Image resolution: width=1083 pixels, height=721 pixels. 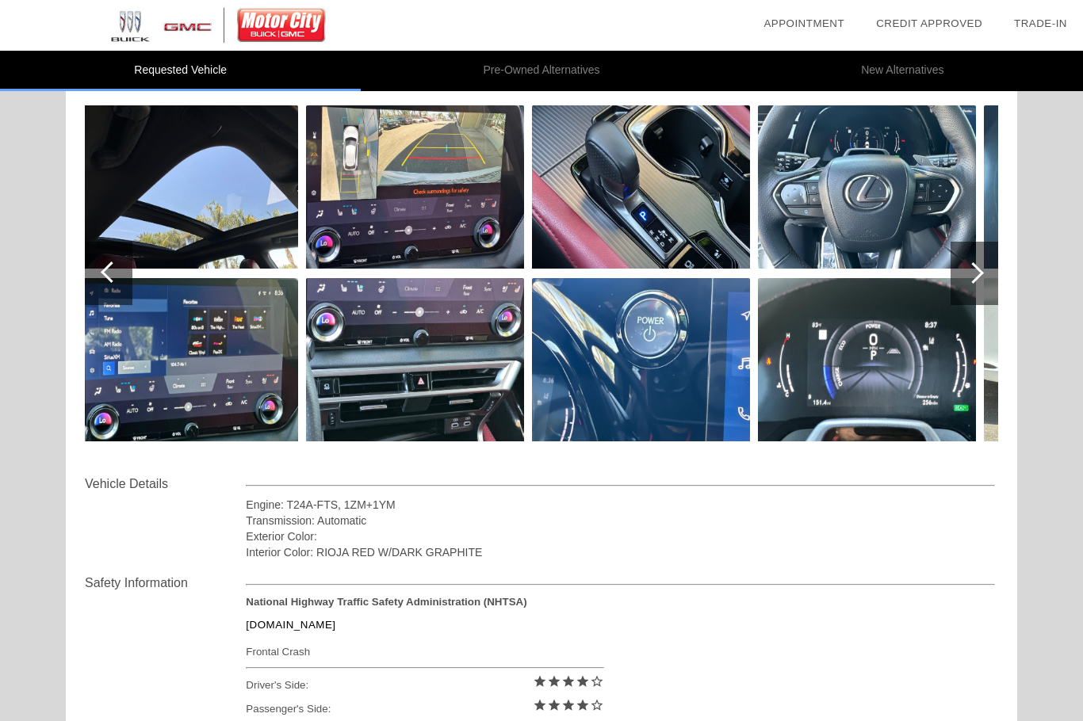 What do you see at coordinates (640, 360) in the screenshot?
I see `img: 2a99099af2316b19481e8f990161c65ax.jpg` at bounding box center [640, 360].